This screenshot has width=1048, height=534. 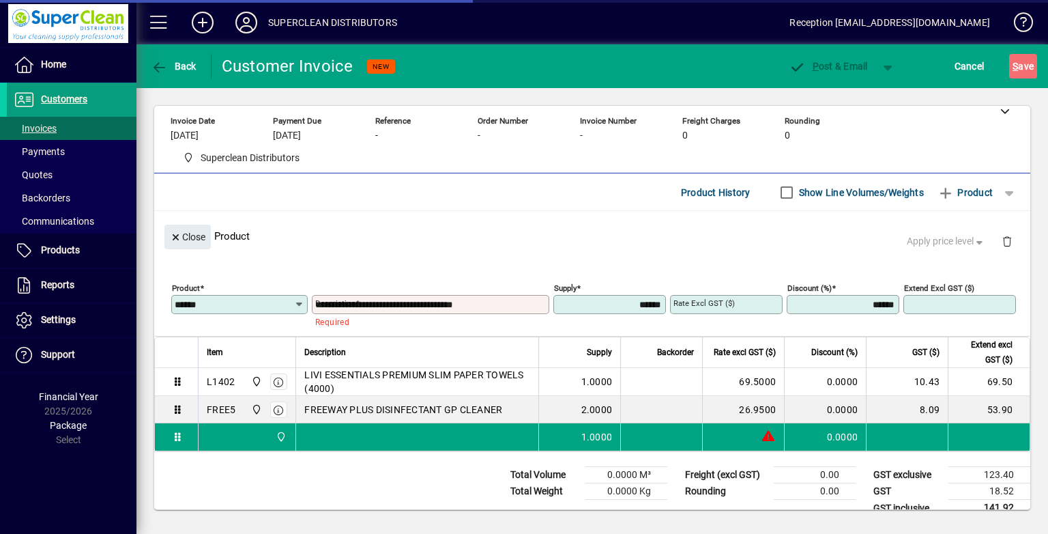 I want to click on span: Payments, so click(x=39, y=152).